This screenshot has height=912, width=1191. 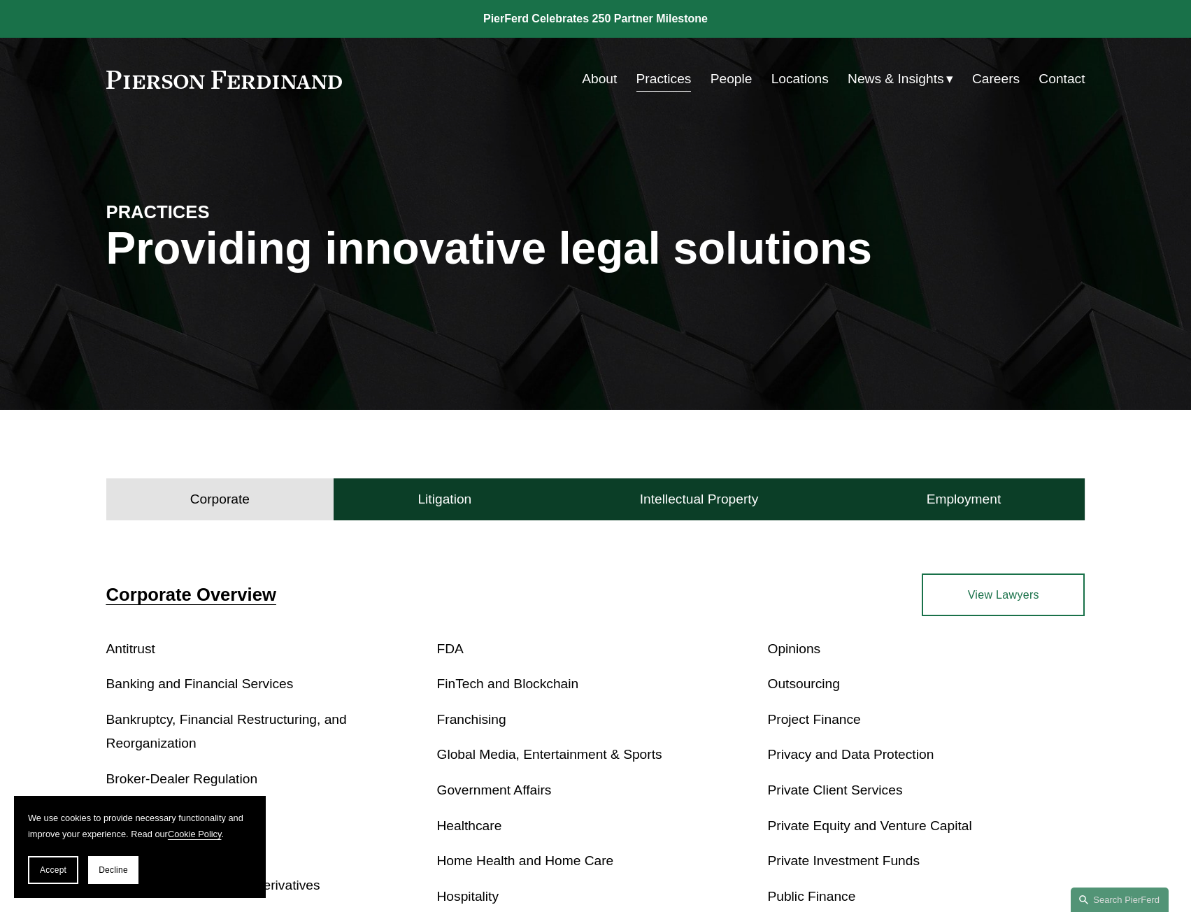 What do you see at coordinates (53, 870) in the screenshot?
I see `span: Accept` at bounding box center [53, 870].